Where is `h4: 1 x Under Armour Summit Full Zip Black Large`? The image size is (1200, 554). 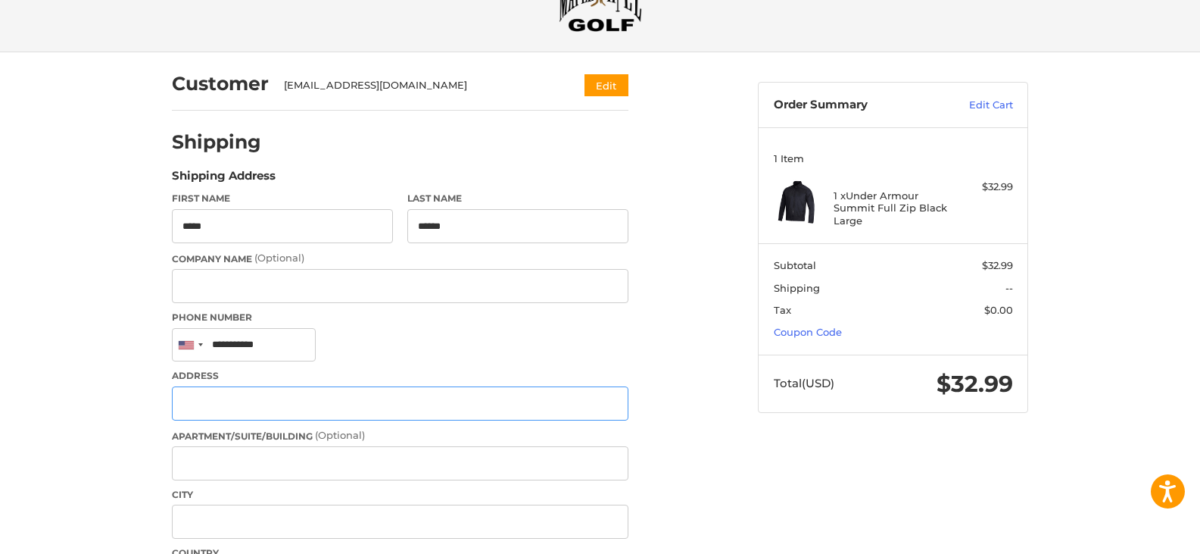 h4: 1 x Under Armour Summit Full Zip Black Large is located at coordinates (891, 207).